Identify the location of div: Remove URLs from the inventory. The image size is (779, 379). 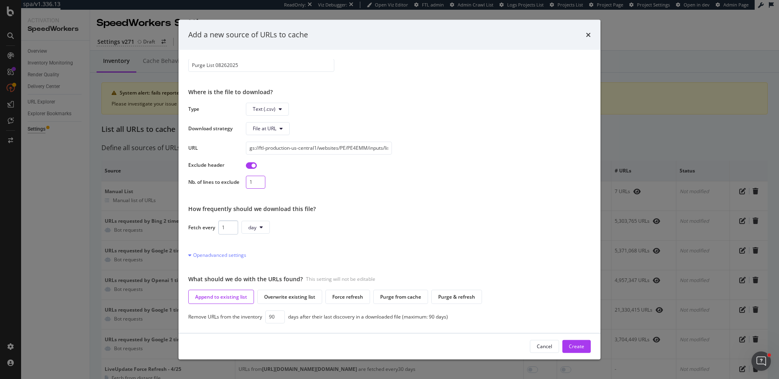
(225, 316).